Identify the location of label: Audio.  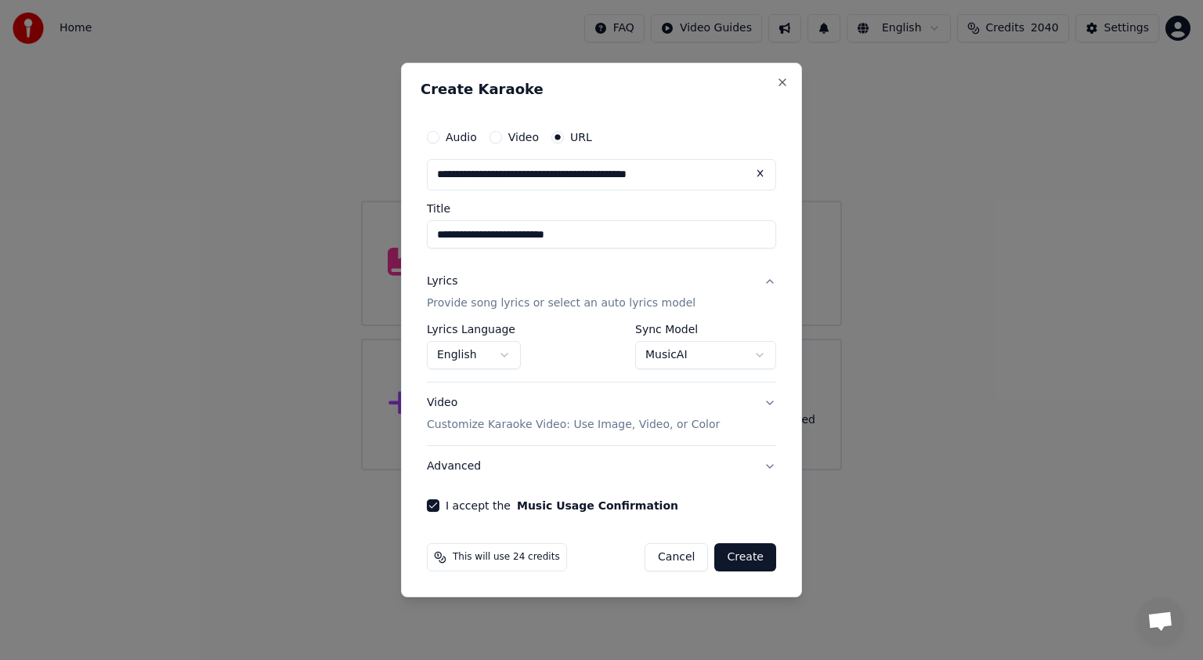
(461, 137).